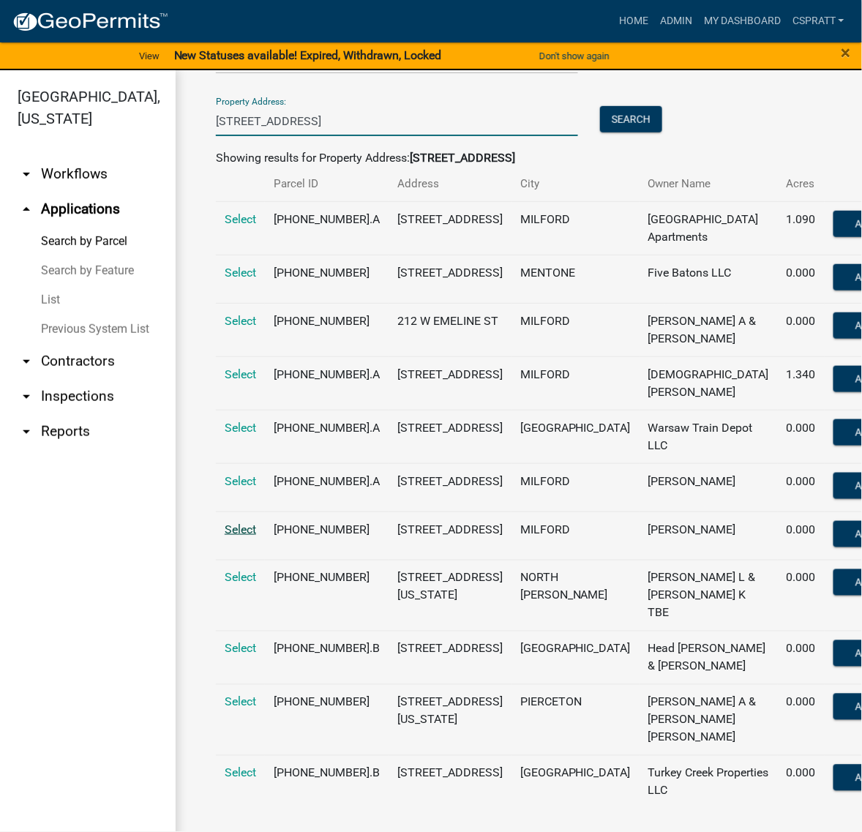 The image size is (862, 832). What do you see at coordinates (708, 436) in the screenshot?
I see `td: Warsaw Train Depot LLC` at bounding box center [708, 436].